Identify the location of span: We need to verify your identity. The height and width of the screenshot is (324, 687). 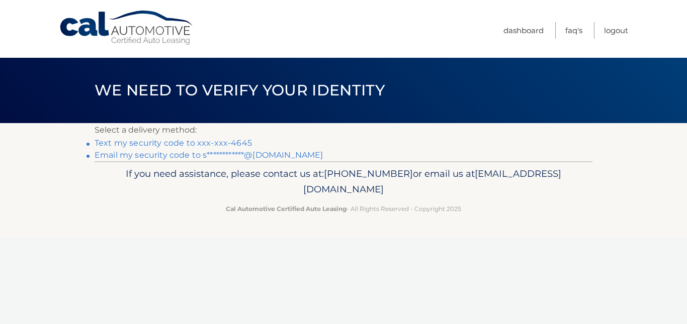
(239, 90).